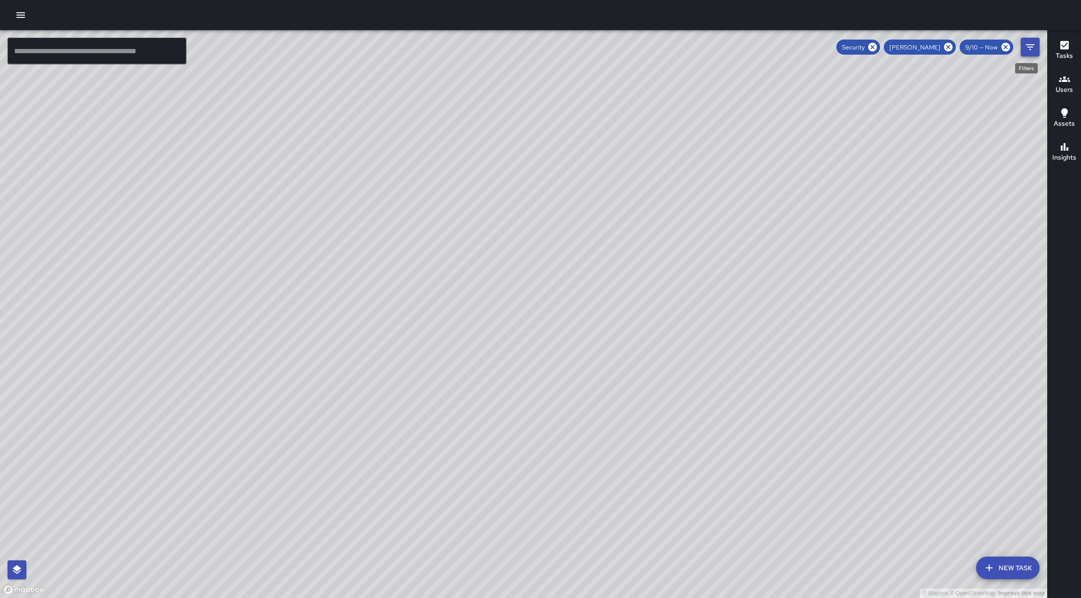 Image resolution: width=1081 pixels, height=598 pixels. What do you see at coordinates (1026, 68) in the screenshot?
I see `div: Filters` at bounding box center [1026, 68].